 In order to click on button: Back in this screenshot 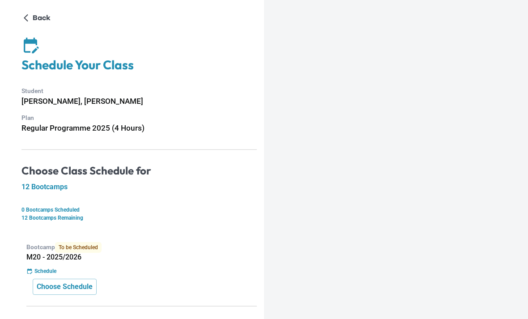, I will do `click(38, 18)`.